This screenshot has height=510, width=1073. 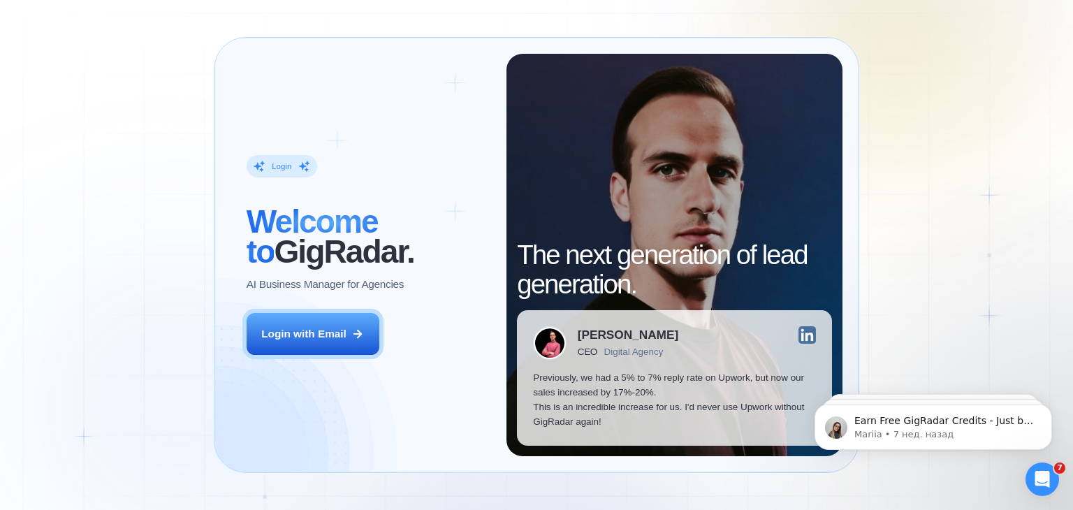 I want to click on div: Login, so click(x=281, y=166).